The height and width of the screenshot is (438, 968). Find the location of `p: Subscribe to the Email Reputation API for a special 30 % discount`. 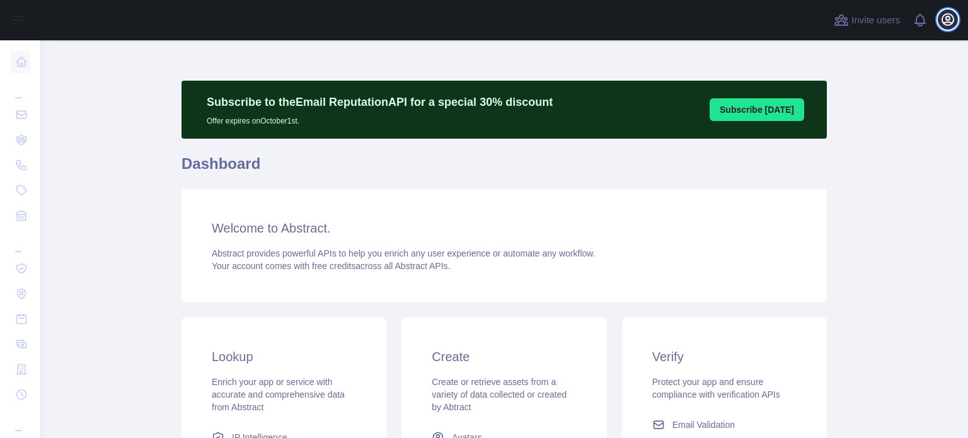

p: Subscribe to the Email Reputation API for a special 30 % discount is located at coordinates (379, 102).